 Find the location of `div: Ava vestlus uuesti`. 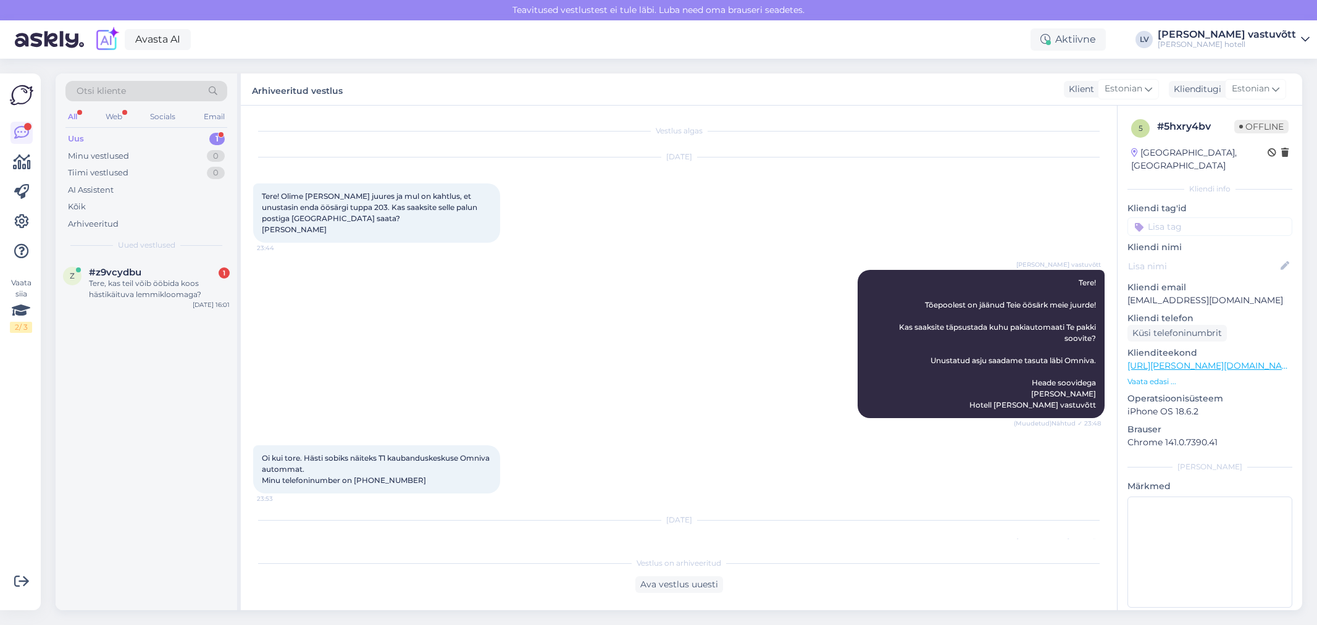

div: Ava vestlus uuesti is located at coordinates (679, 584).